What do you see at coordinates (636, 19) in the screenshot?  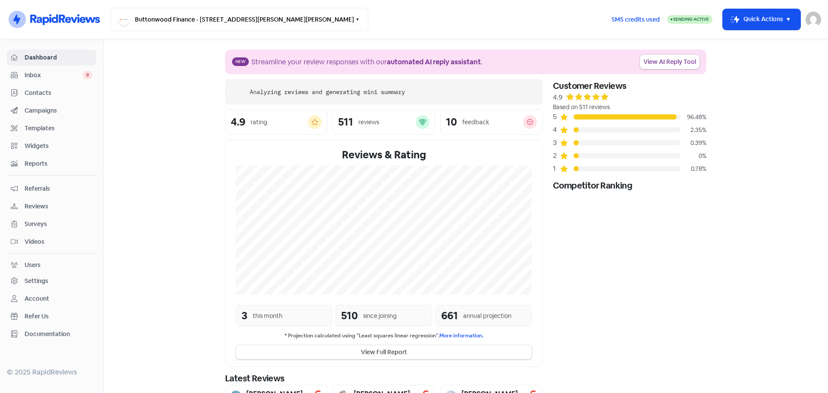 I see `span: SMS credits used` at bounding box center [636, 19].